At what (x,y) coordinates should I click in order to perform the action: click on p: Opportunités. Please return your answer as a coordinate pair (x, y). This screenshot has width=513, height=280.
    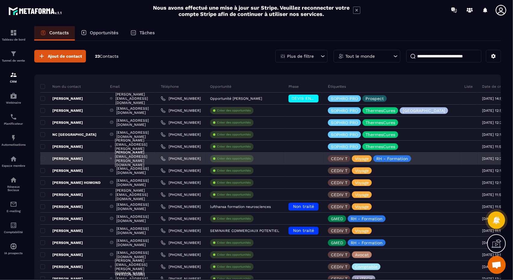
    Looking at the image, I should click on (104, 33).